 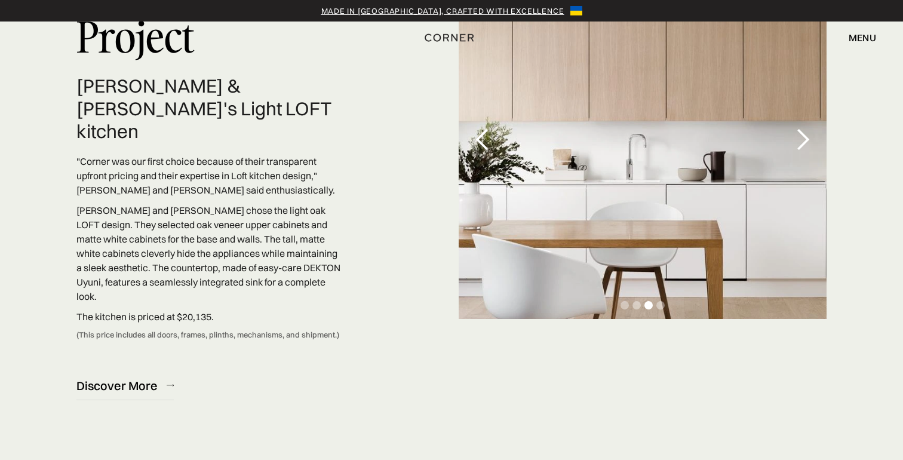 What do you see at coordinates (625, 305) in the screenshot?
I see `div: Show slide 1 of 4` at bounding box center [625, 305].